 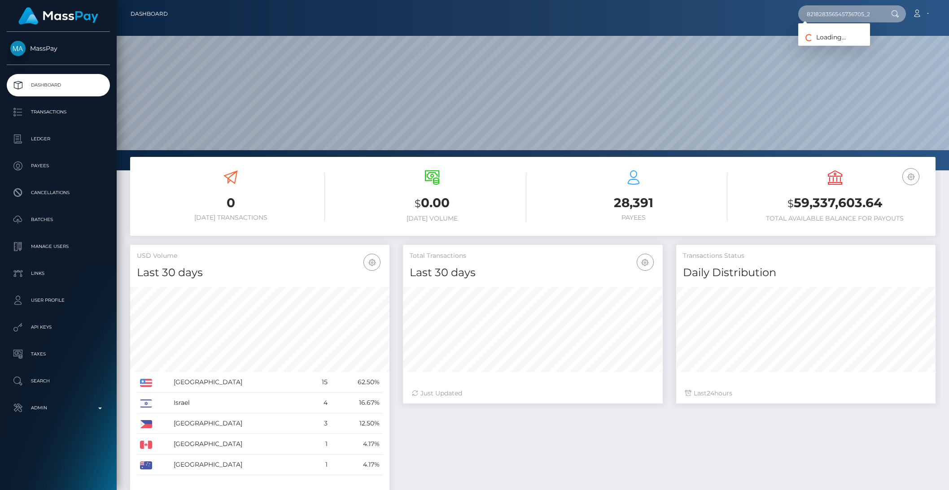 I want to click on div: Last hours, so click(x=806, y=393).